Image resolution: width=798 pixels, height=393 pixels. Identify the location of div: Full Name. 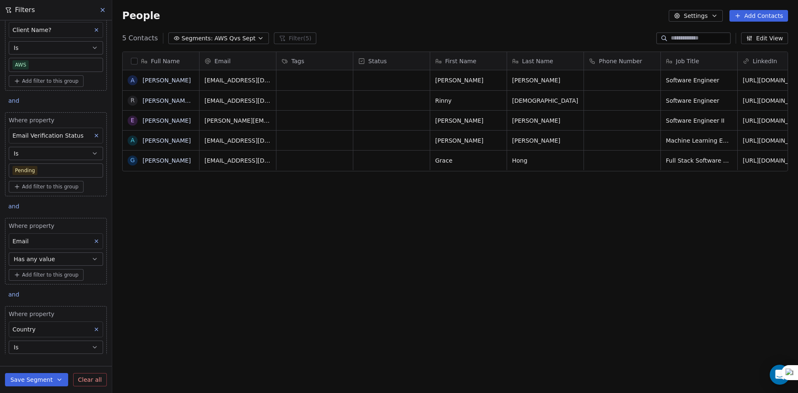
(161, 61).